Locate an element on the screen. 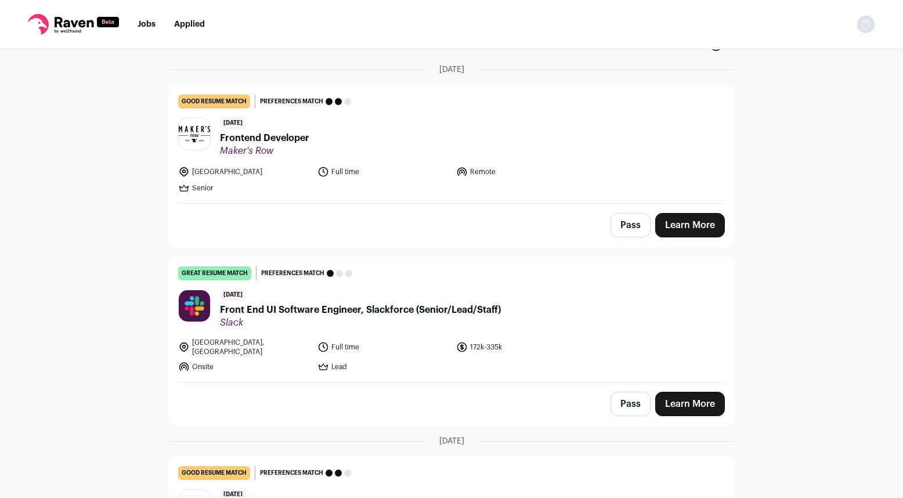  li: Remote is located at coordinates (522, 172).